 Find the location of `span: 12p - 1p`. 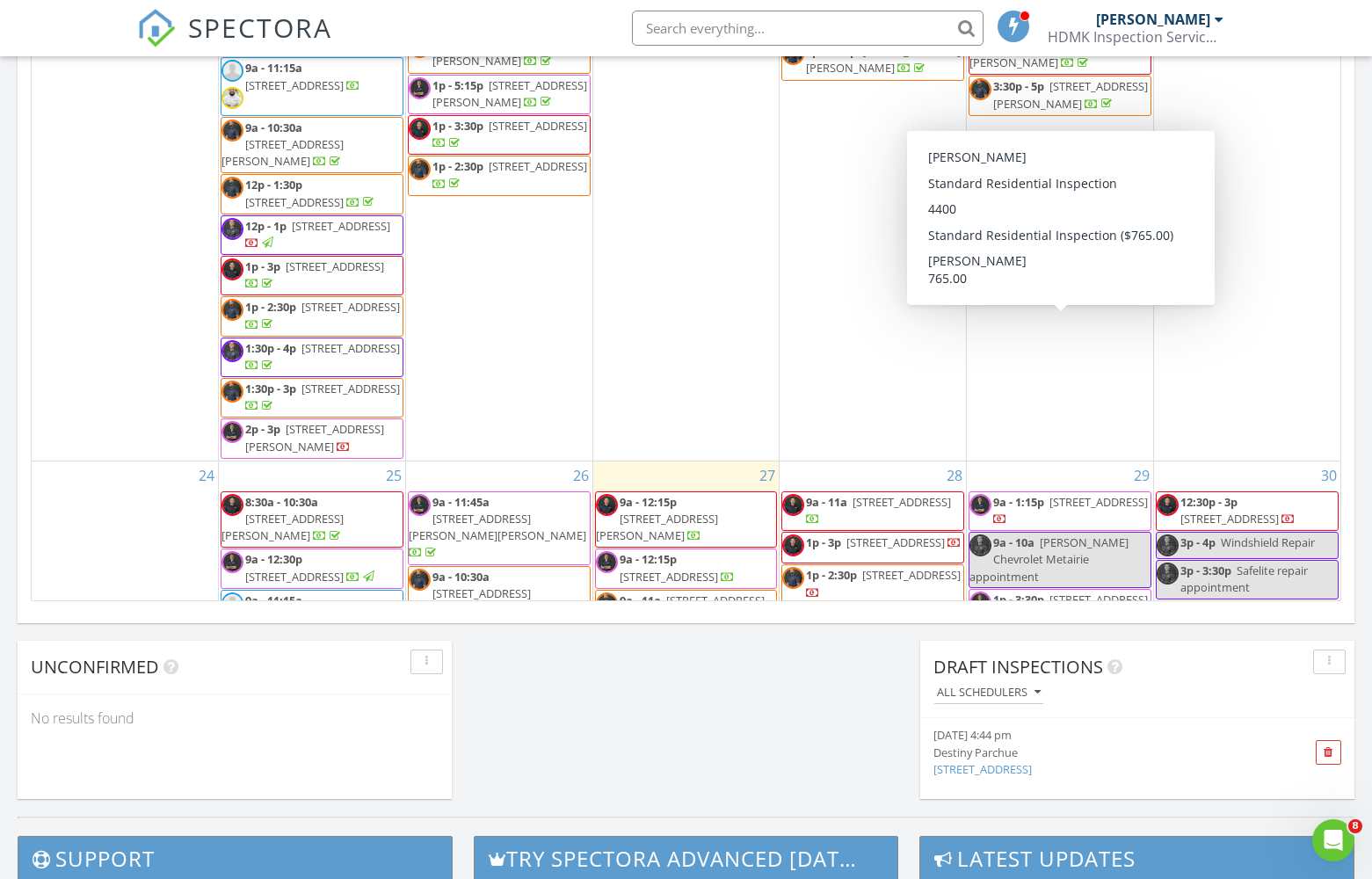

span: 12p - 1p is located at coordinates (265, 226).